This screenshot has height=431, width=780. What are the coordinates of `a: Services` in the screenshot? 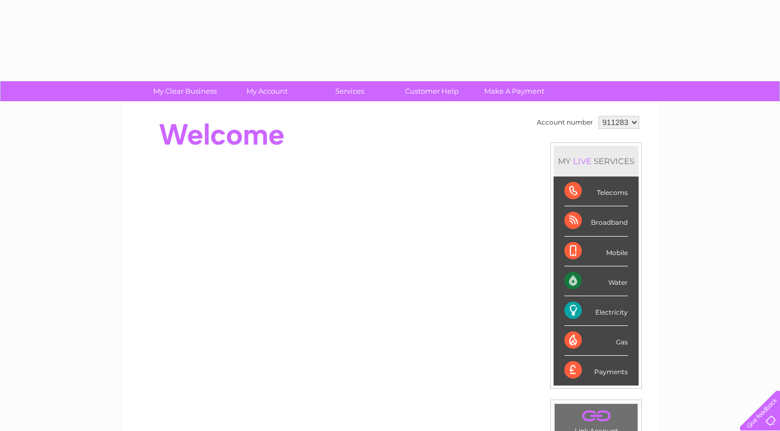 It's located at (349, 91).